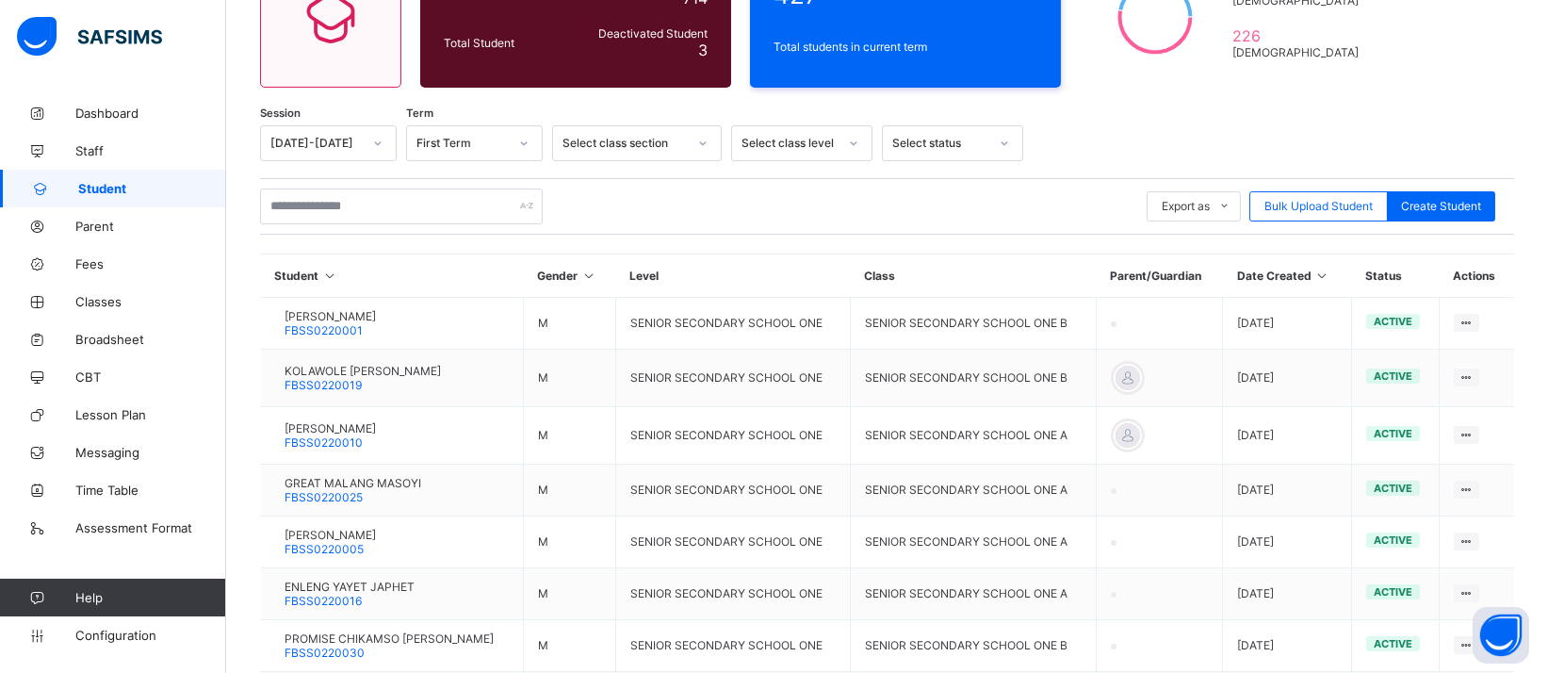  Describe the element at coordinates (641, 33) in the screenshot. I see `span: Deactivated Student` at that location.